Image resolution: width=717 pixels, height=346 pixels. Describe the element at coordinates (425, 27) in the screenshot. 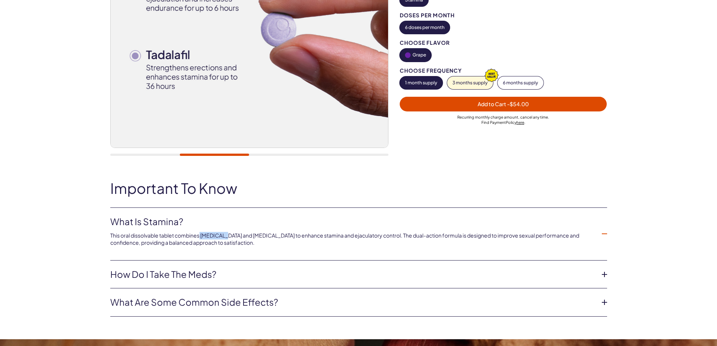

I see `button: 6 doses per month` at that location.